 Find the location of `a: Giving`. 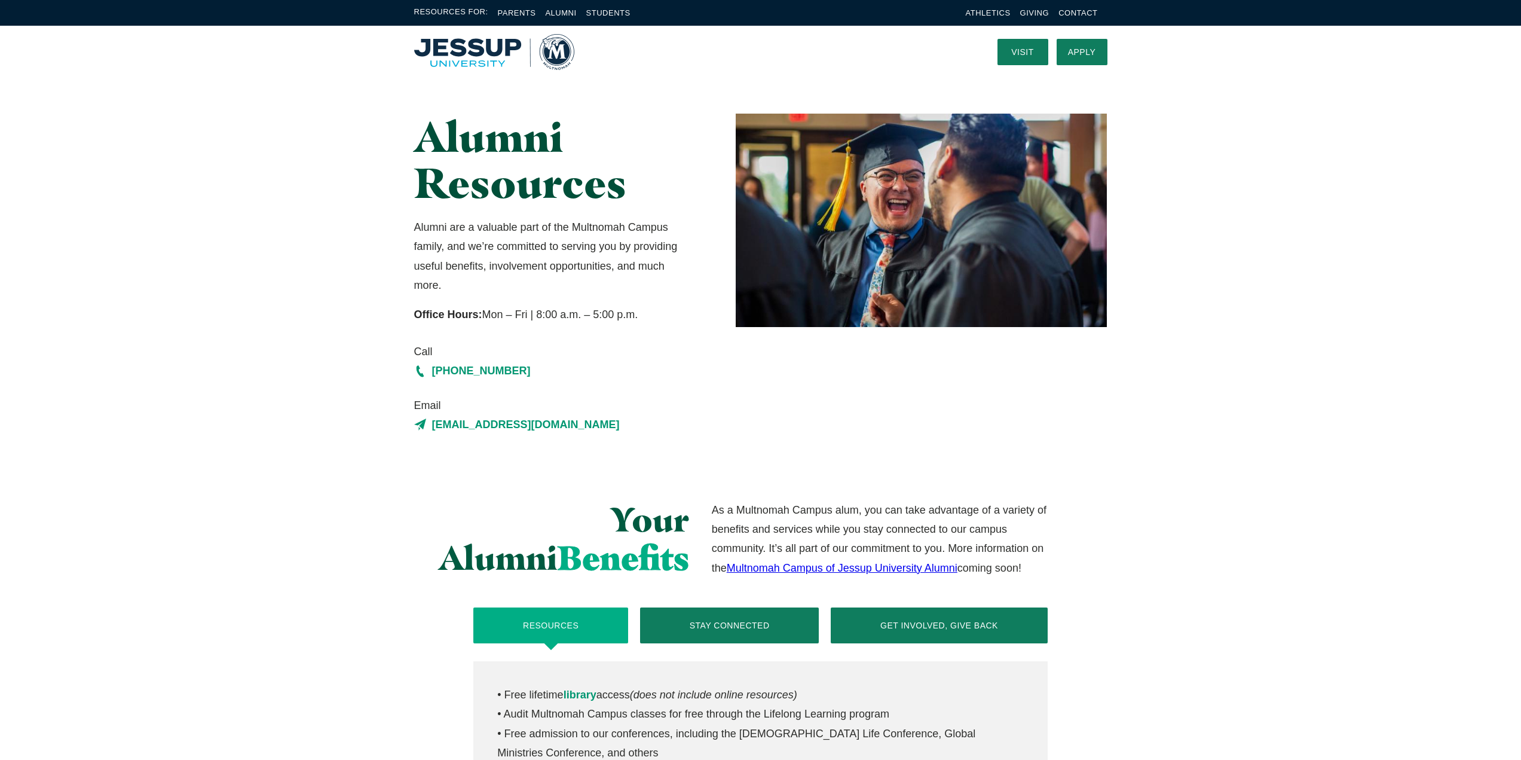

a: Giving is located at coordinates (1035, 13).